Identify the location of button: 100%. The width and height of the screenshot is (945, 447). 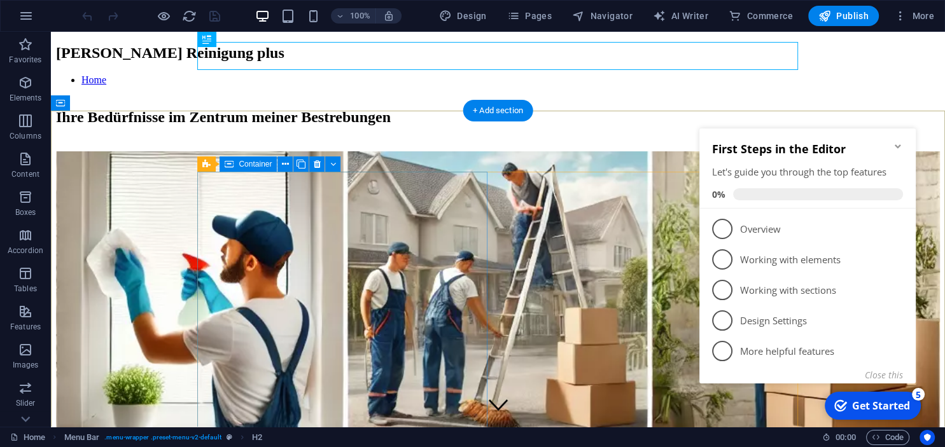
(353, 16).